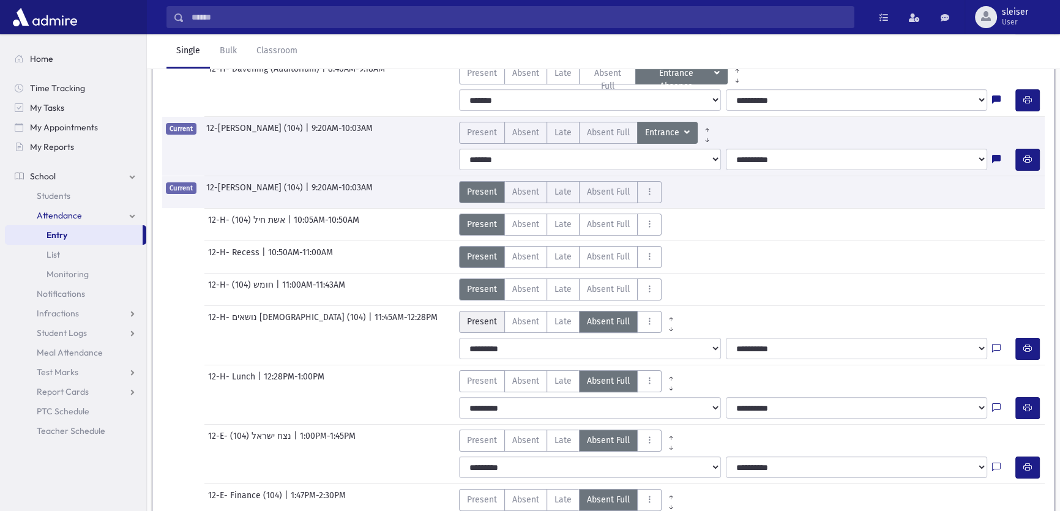 This screenshot has height=511, width=1060. I want to click on span: 1:00PM-1:45PM, so click(328, 441).